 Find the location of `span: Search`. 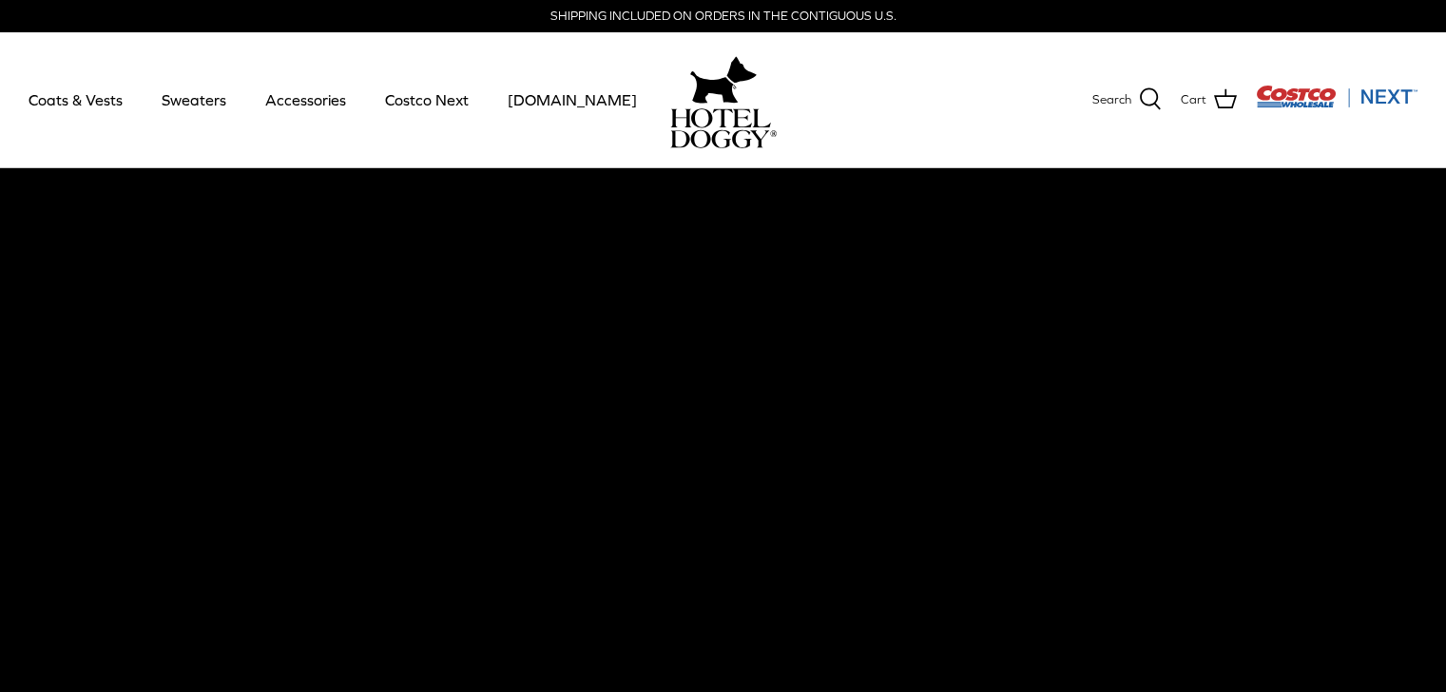

span: Search is located at coordinates (1111, 100).